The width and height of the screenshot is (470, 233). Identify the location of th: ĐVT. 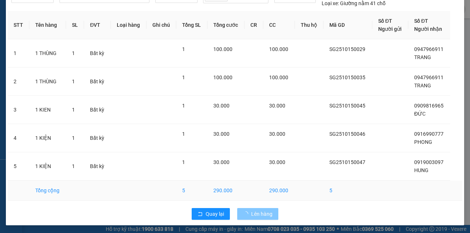
(97, 25).